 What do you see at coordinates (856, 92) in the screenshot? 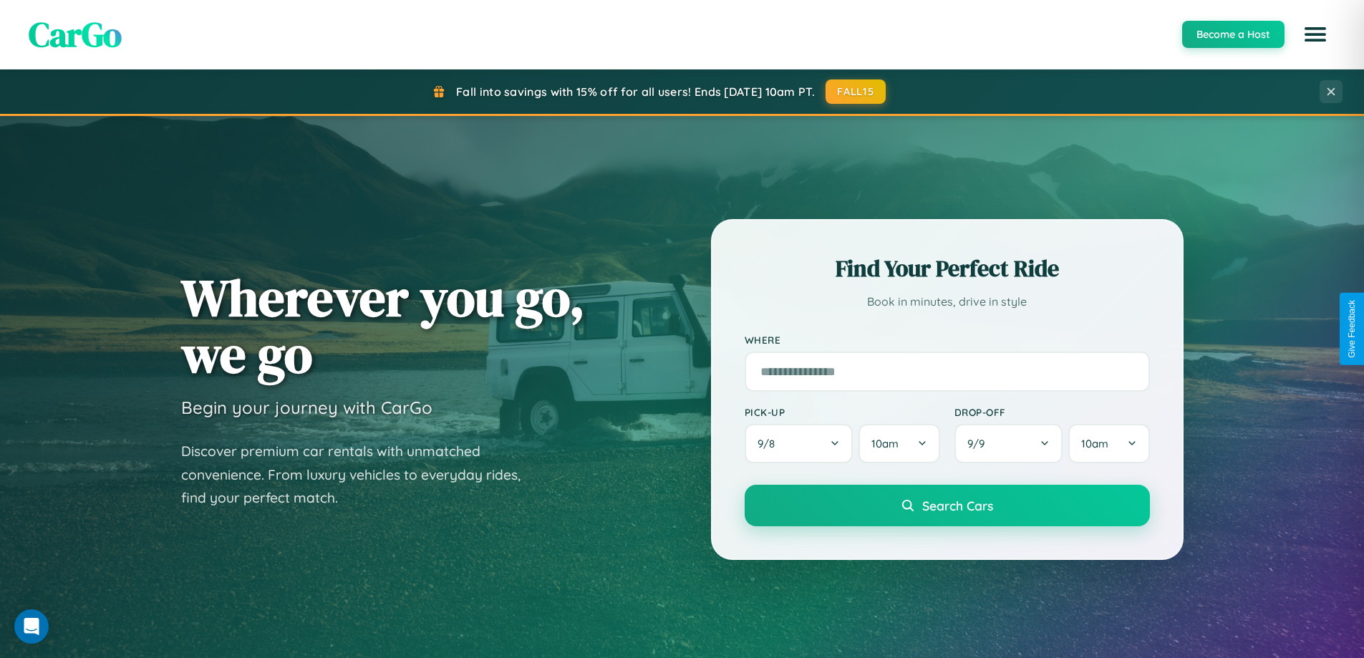
I see `button: FALL15` at bounding box center [856, 92].